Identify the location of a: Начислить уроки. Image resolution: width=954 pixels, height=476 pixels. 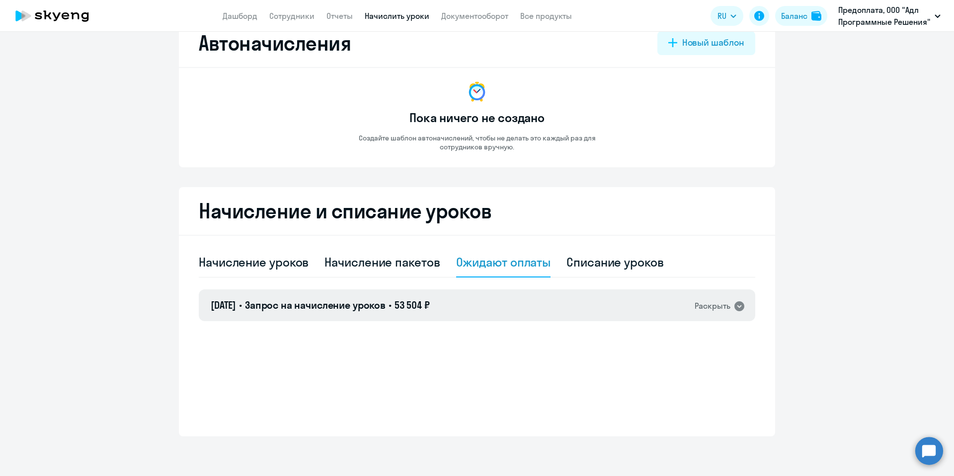
(397, 16).